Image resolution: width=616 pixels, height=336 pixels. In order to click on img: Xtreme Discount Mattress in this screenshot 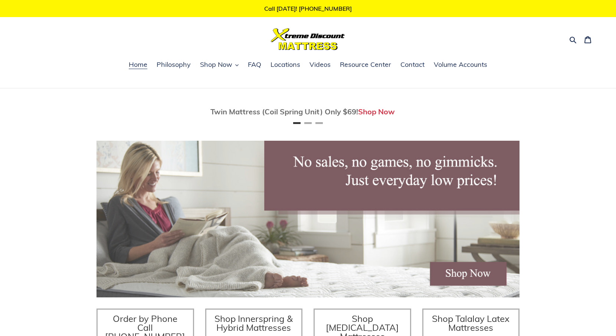, I will do `click(308, 39)`.